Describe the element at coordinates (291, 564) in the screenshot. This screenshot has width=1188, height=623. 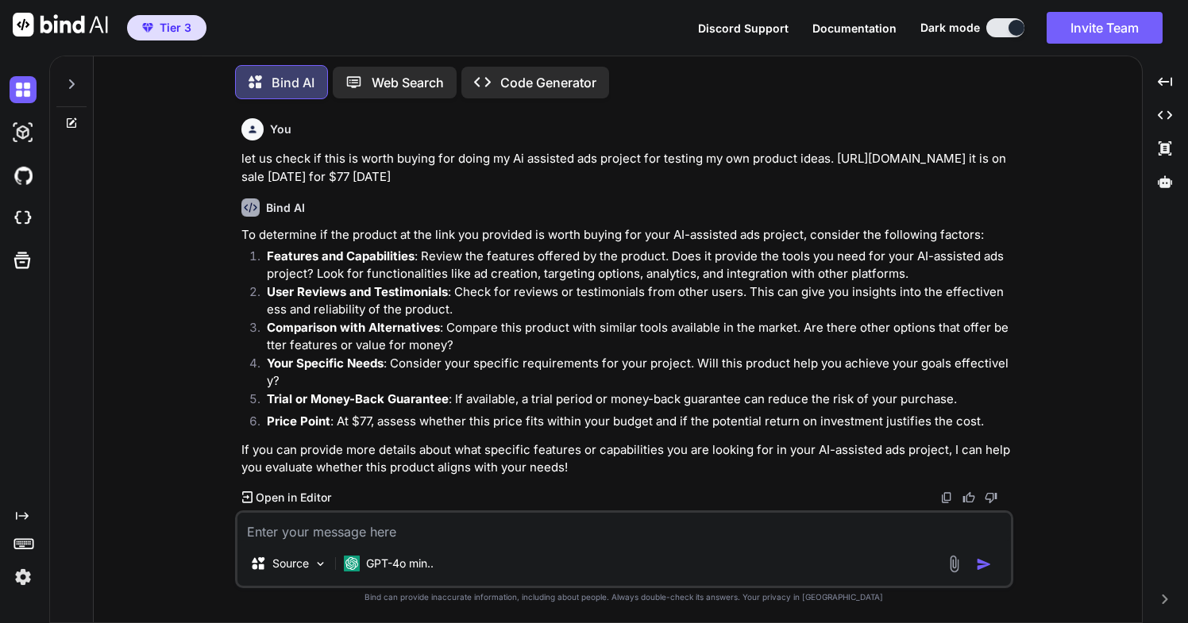
I see `p: Source` at that location.